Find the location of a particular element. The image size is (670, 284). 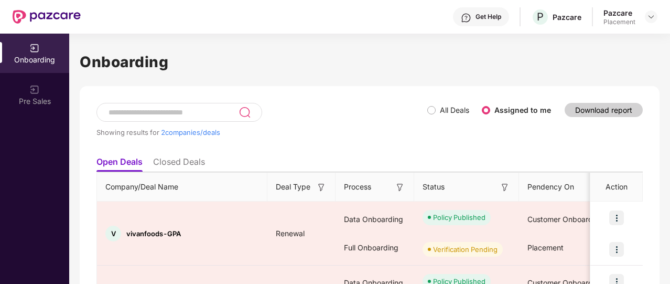

span: Status is located at coordinates (433, 187).